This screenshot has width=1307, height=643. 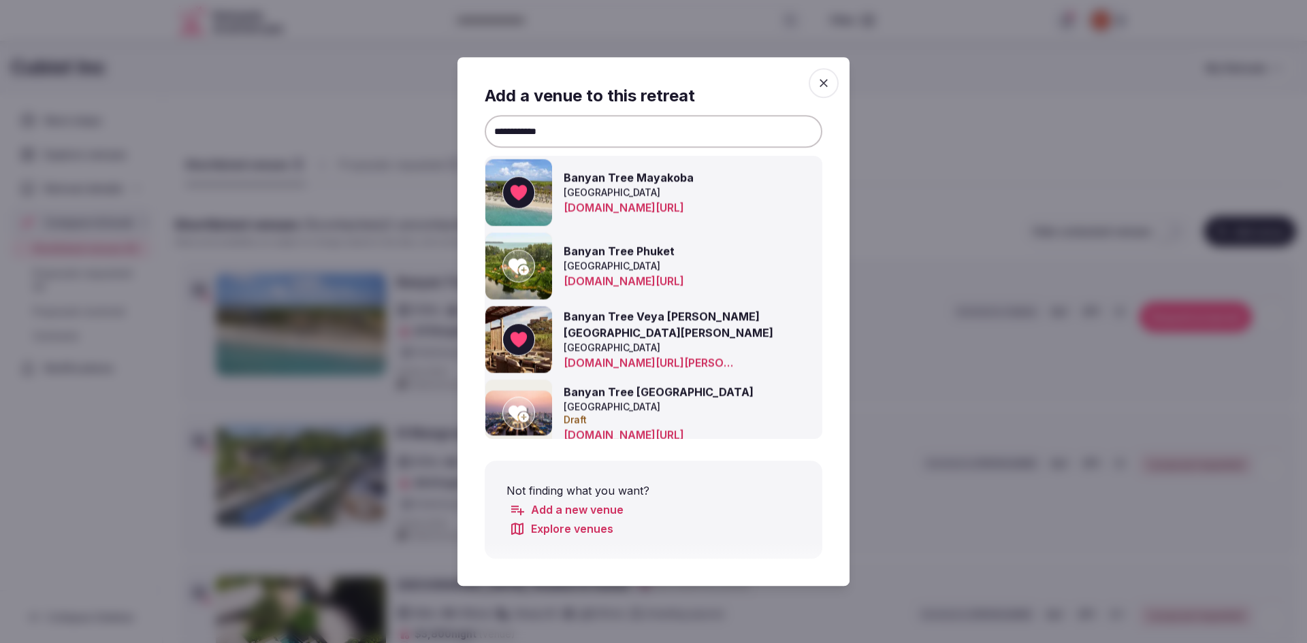 I want to click on a: Explore venues, so click(x=561, y=529).